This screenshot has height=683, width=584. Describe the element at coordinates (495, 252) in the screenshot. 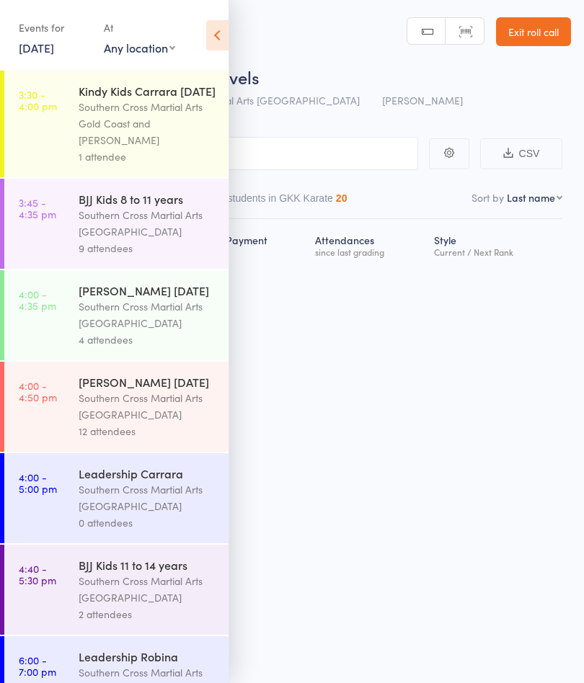

I see `div: Current / Next Rank` at that location.